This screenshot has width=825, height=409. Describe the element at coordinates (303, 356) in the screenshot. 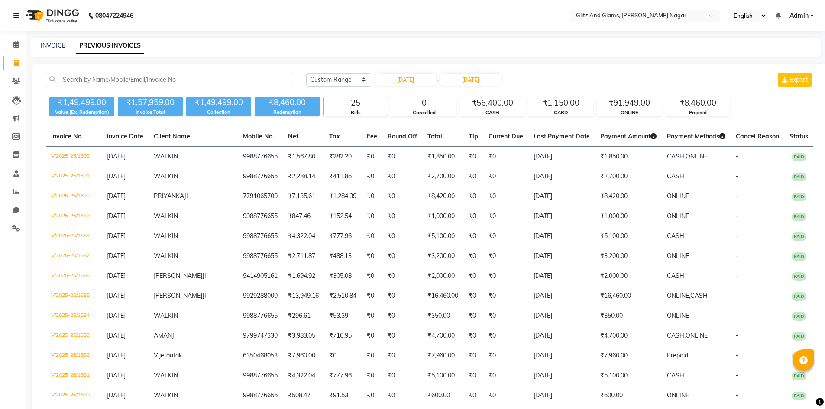

I see `td: ₹7,960.00` at that location.